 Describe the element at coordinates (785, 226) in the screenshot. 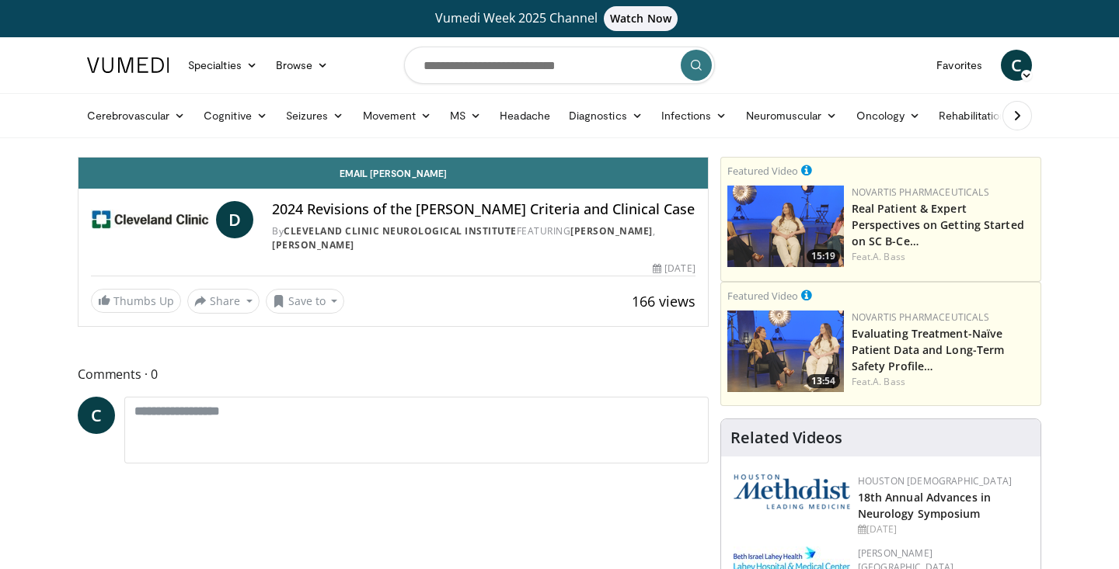

I see `a: 15:19` at that location.